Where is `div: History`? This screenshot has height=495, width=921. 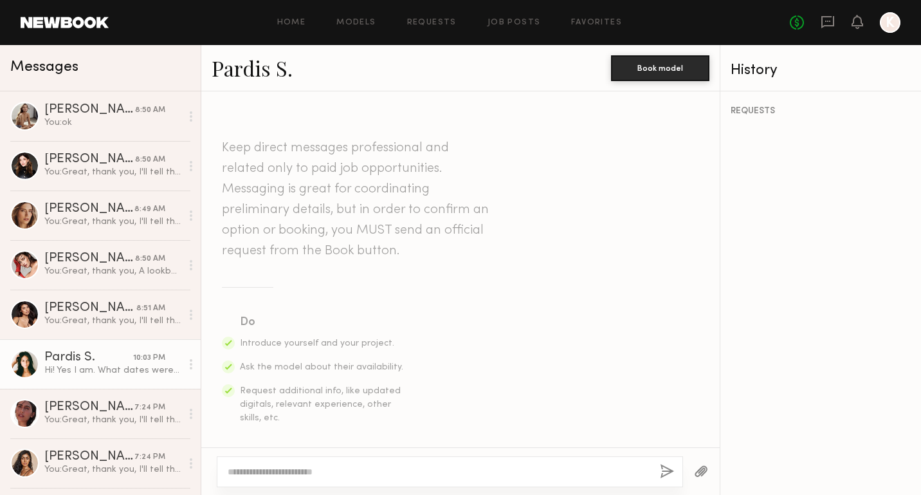 div: History is located at coordinates (821, 70).